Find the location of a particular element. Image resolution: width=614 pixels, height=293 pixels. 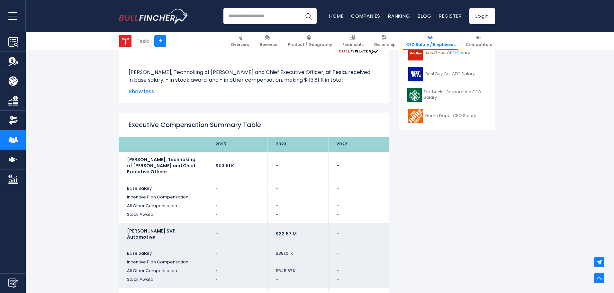

a: Companies is located at coordinates (365, 16).